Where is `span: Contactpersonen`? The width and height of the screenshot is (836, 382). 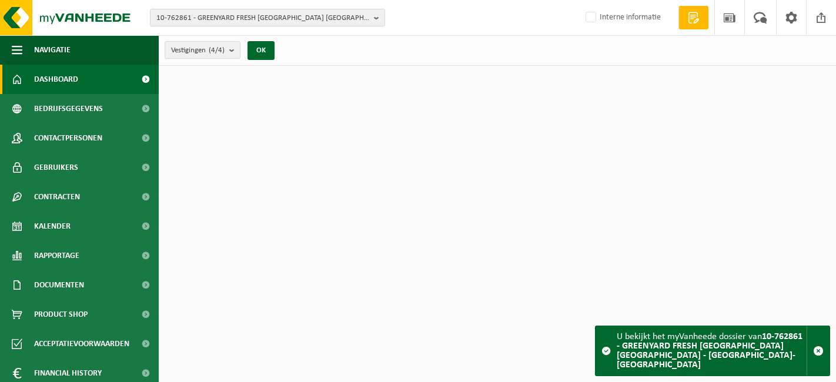 span: Contactpersonen is located at coordinates (68, 138).